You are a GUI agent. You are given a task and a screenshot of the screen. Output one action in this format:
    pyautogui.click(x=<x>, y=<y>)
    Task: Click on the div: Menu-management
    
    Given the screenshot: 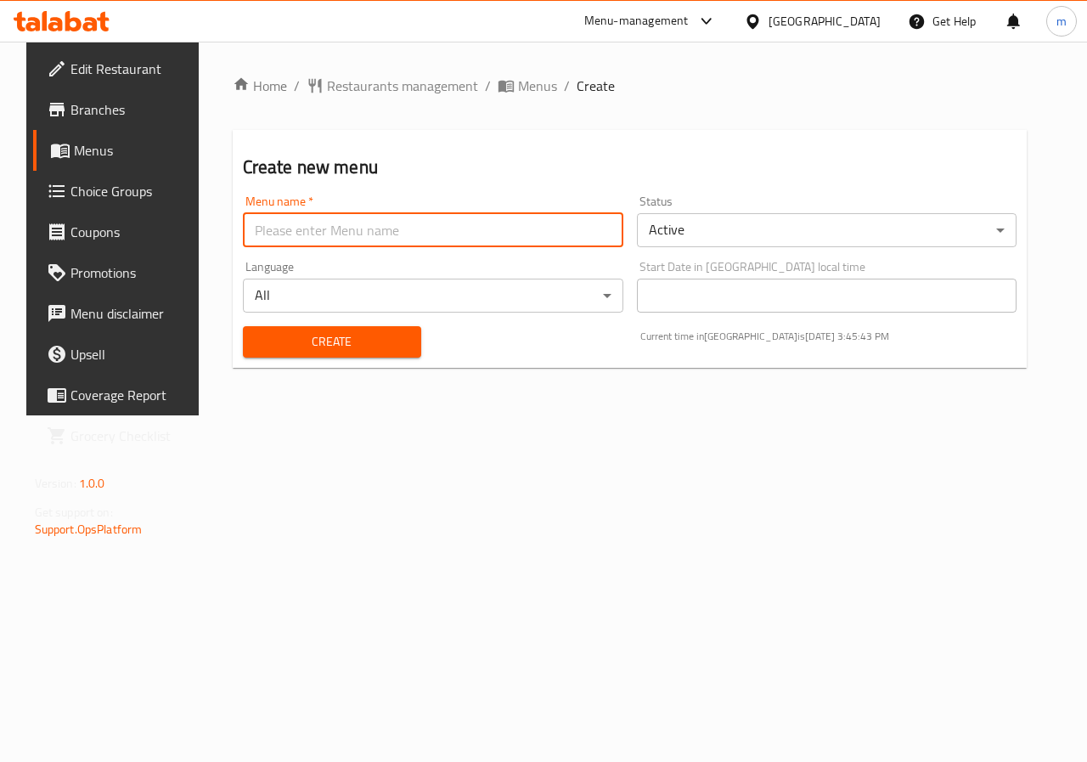 What is the action you would take?
    pyautogui.click(x=636, y=21)
    